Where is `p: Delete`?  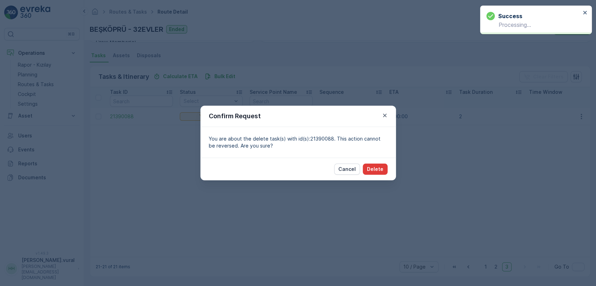
p: Delete is located at coordinates (375, 169).